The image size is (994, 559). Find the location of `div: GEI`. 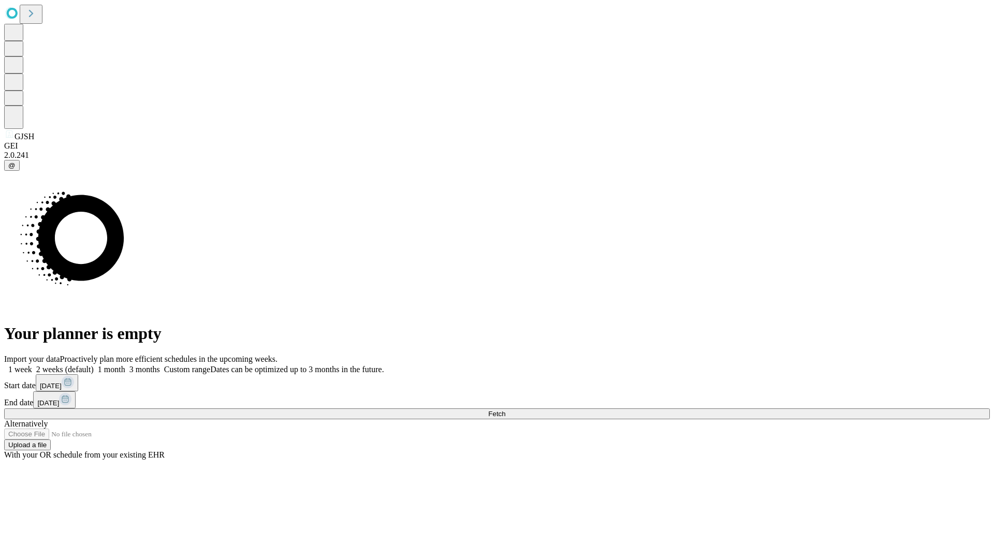

div: GEI is located at coordinates (497, 146).